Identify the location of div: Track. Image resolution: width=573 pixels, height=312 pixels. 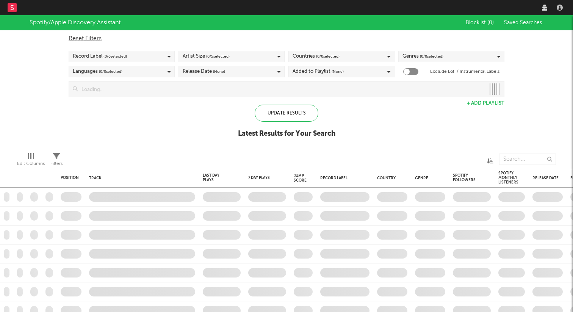
(140, 178).